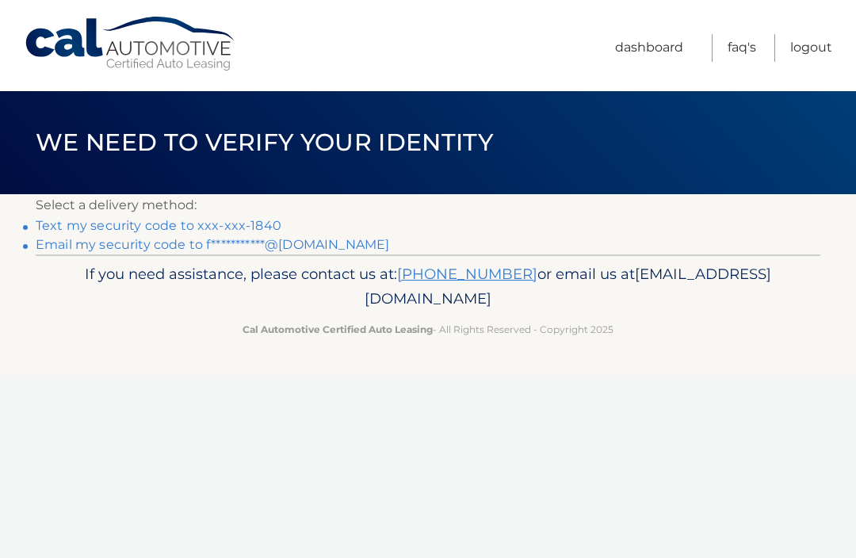 This screenshot has width=856, height=558. Describe the element at coordinates (649, 48) in the screenshot. I see `a: Dashboard` at that location.